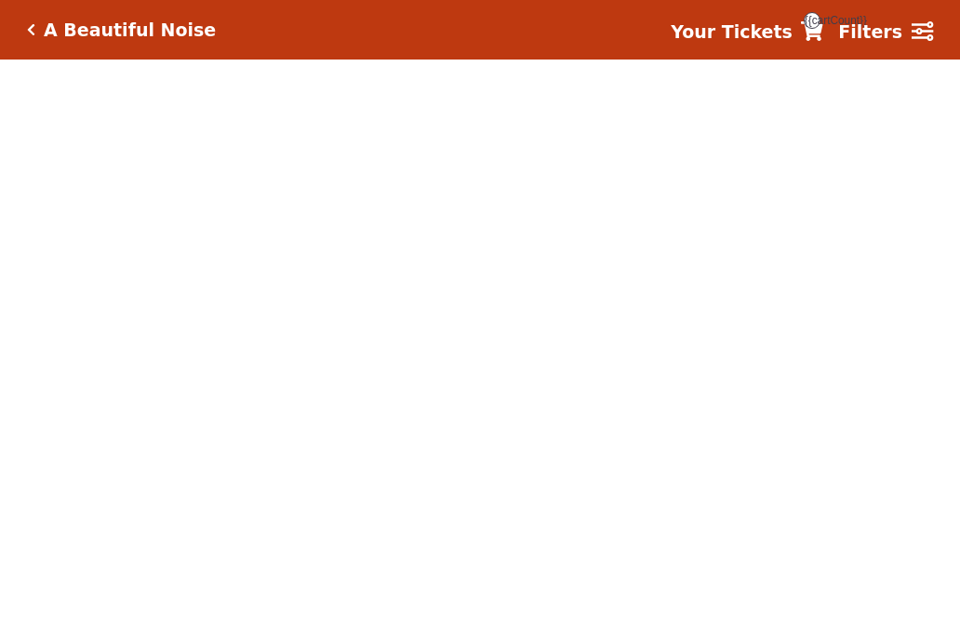  I want to click on strong: Your Tickets, so click(731, 32).